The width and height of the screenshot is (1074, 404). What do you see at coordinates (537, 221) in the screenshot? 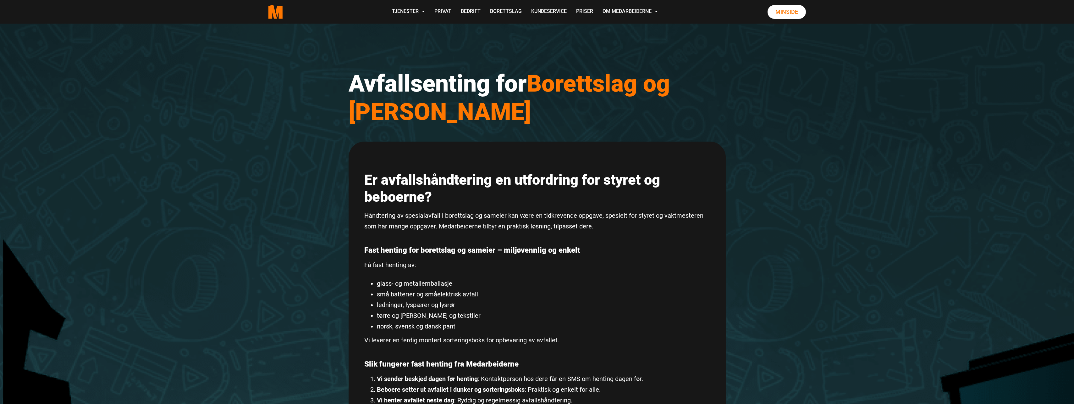
I see `p: Håndtering av spesialavfall i borettslag og sameier kan være en tidkrevende oppgave, spesielt for...` at bounding box center [537, 221].